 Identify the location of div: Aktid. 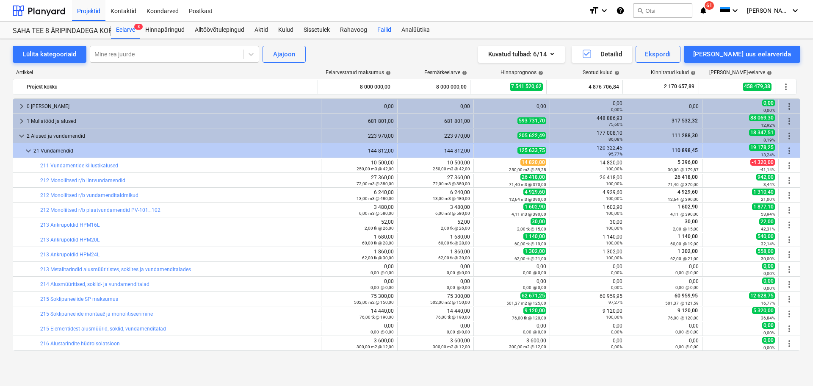
(261, 30).